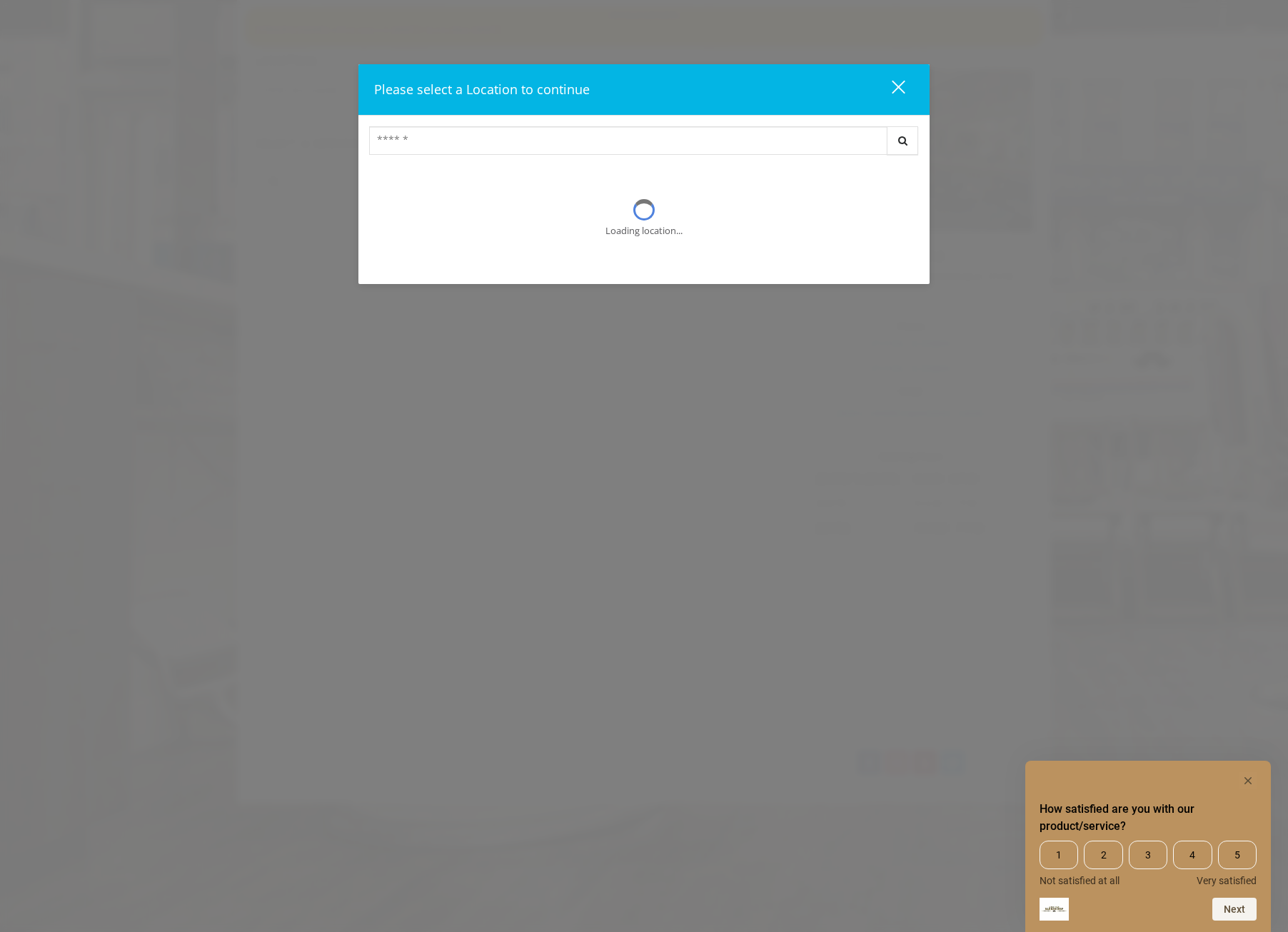  Describe the element at coordinates (644, 144) in the screenshot. I see `div: Center Select` at that location.